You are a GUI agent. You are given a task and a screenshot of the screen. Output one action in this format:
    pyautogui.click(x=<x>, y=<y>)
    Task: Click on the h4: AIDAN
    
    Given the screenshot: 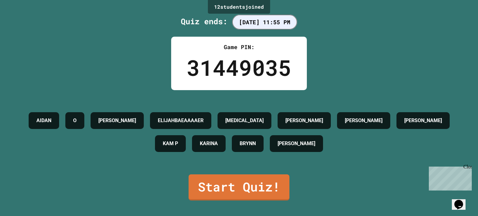 What is the action you would take?
    pyautogui.click(x=44, y=121)
    